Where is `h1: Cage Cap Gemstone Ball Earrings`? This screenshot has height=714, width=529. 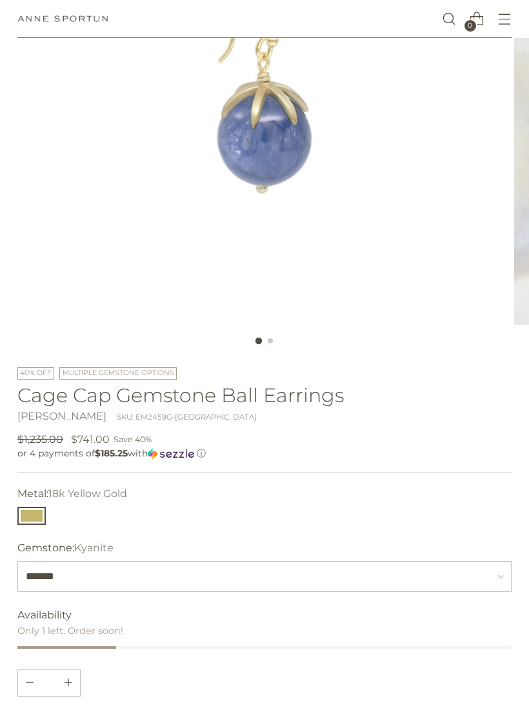
h1: Cage Cap Gemstone Ball Earrings is located at coordinates (265, 396).